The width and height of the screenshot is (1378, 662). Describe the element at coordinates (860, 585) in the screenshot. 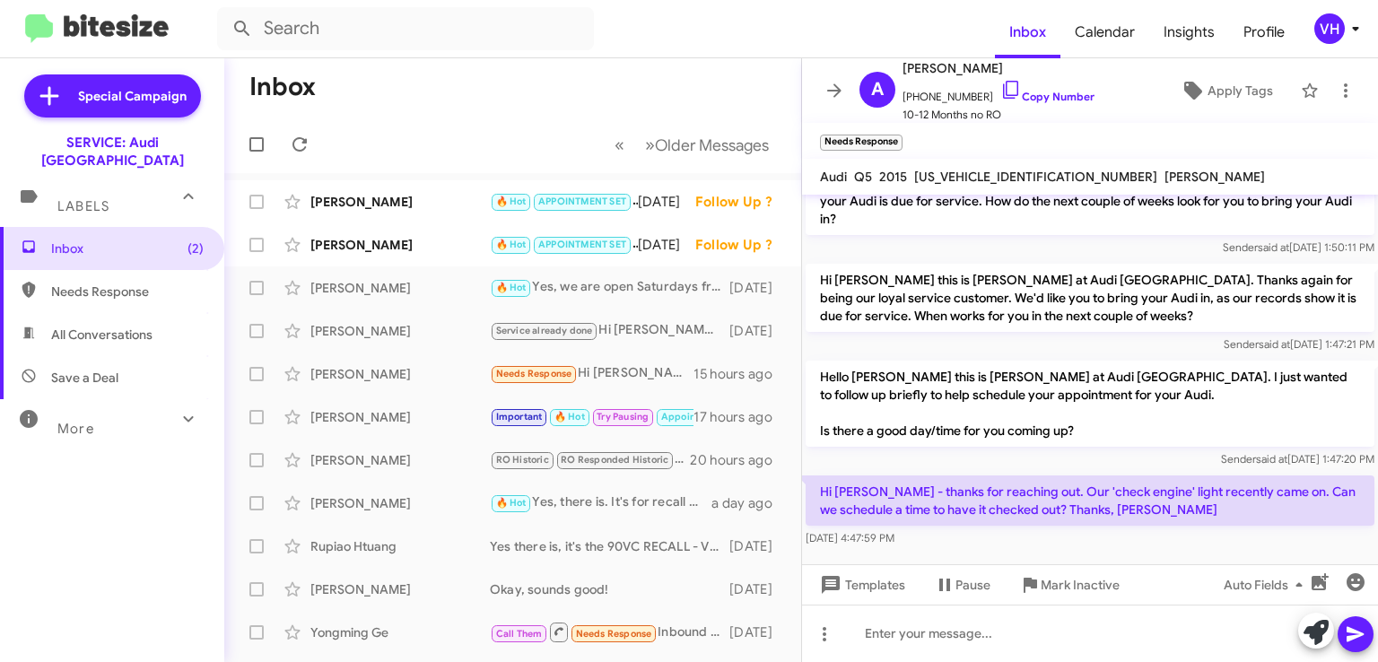

I see `button: Templates` at that location.